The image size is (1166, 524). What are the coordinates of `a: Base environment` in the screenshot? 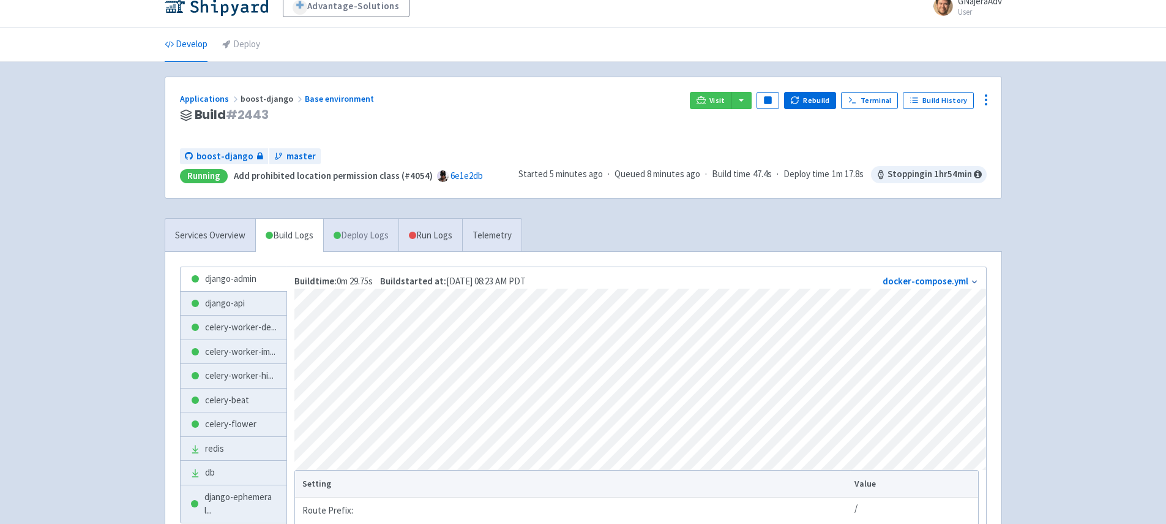 It's located at (340, 99).